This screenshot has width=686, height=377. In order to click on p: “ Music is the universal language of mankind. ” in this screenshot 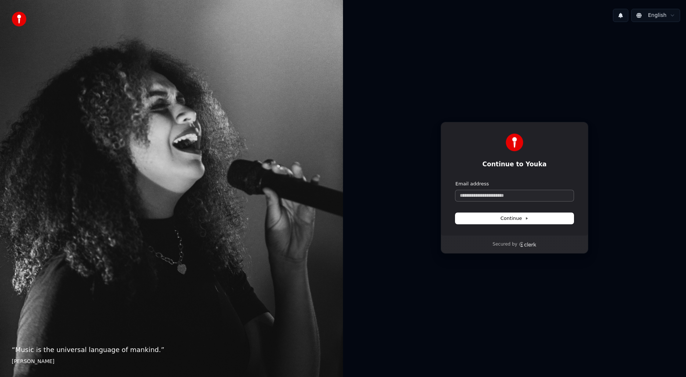, I will do `click(171, 350)`.